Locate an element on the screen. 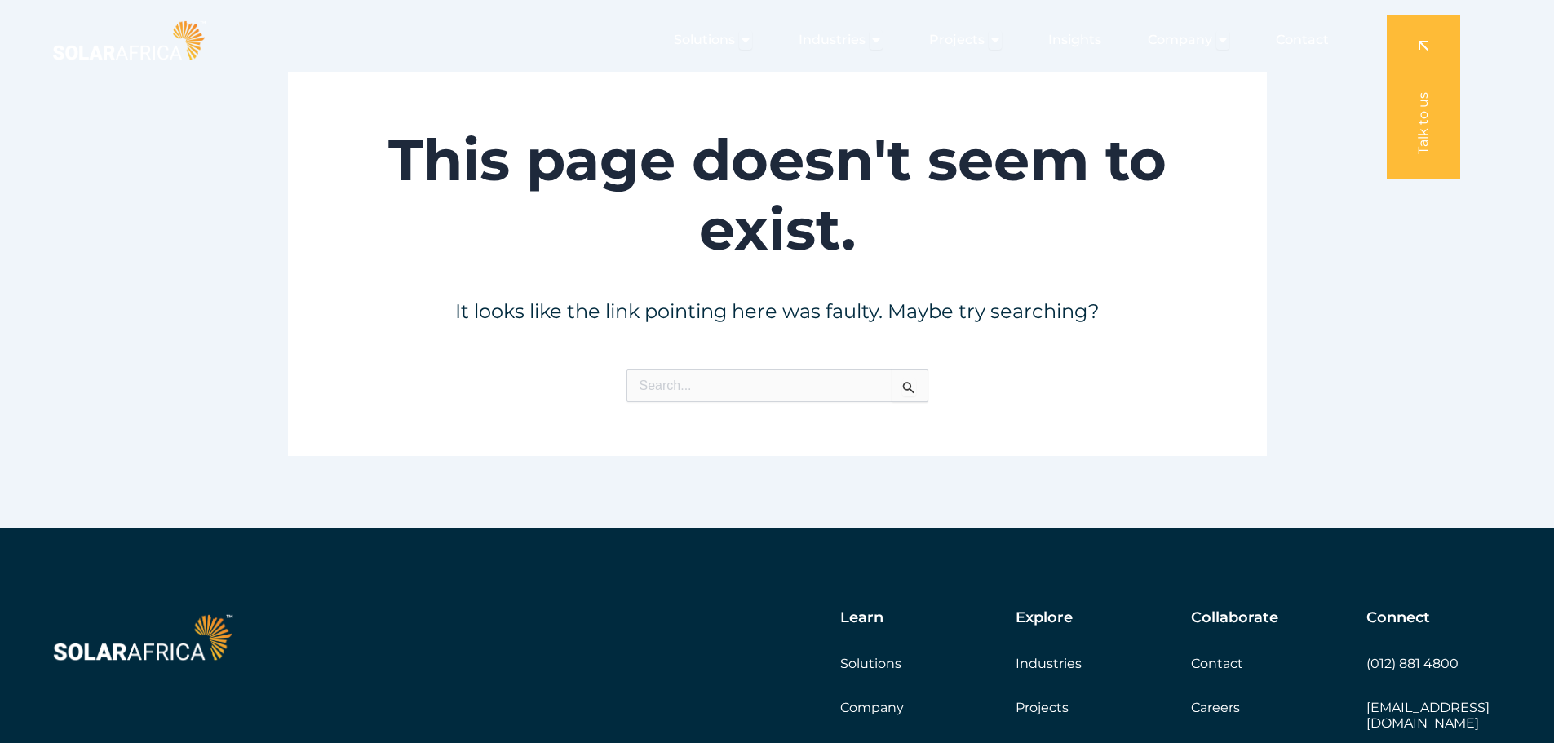 The height and width of the screenshot is (743, 1554). span: Insights is located at coordinates (1075, 40).